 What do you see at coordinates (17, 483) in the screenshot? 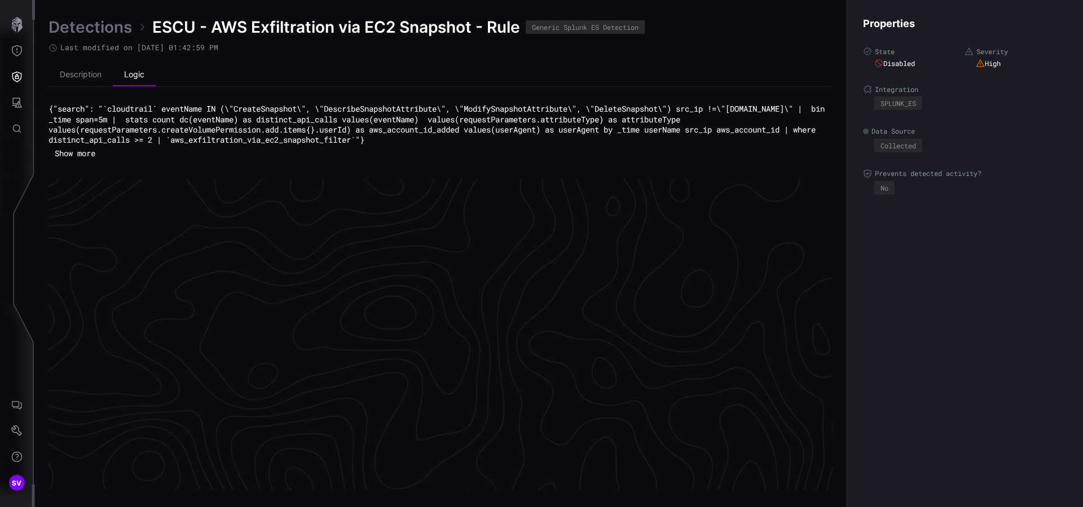
I see `span: SV` at bounding box center [17, 483].